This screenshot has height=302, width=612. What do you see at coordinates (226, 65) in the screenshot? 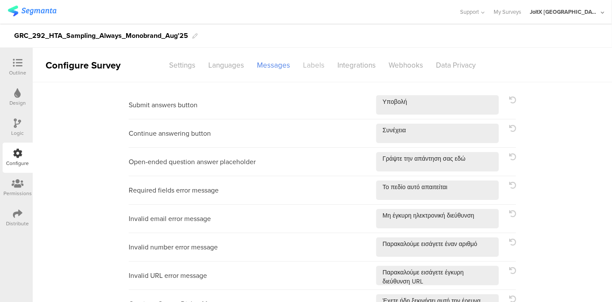
I see `div: Languages` at bounding box center [226, 65].